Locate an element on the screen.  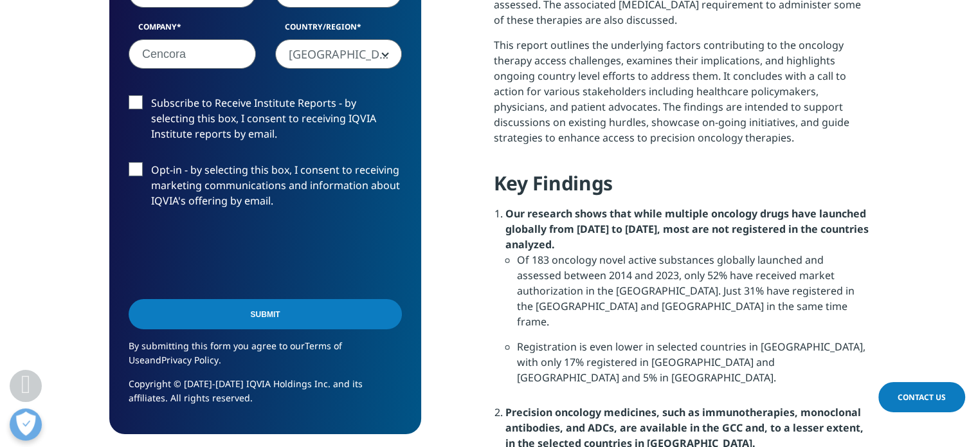
label: Opt-in - by selecting this box, I consent to receiving marketing communications and information a... is located at coordinates (265, 188).